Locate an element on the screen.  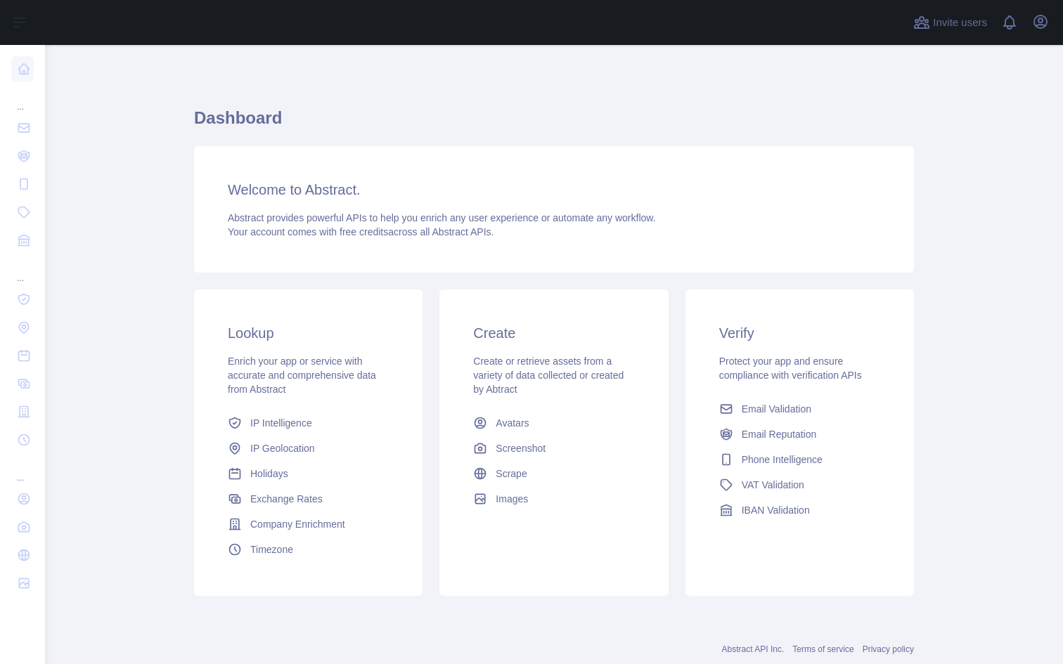
a: Email Validation is located at coordinates (799, 409).